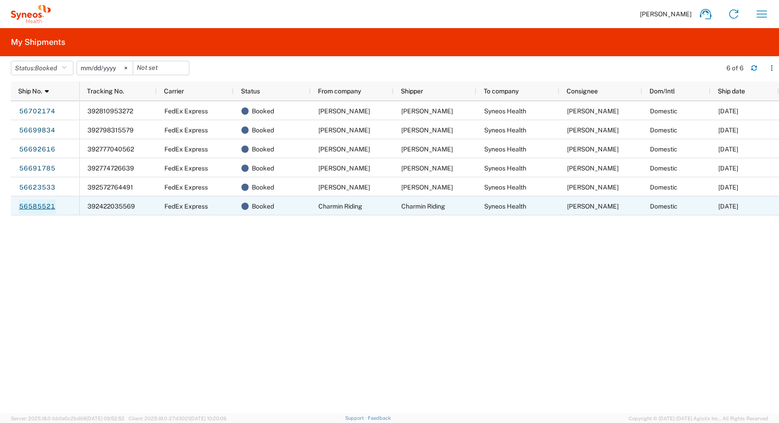  Describe the element at coordinates (38, 42) in the screenshot. I see `h2: My Shipments` at that location.